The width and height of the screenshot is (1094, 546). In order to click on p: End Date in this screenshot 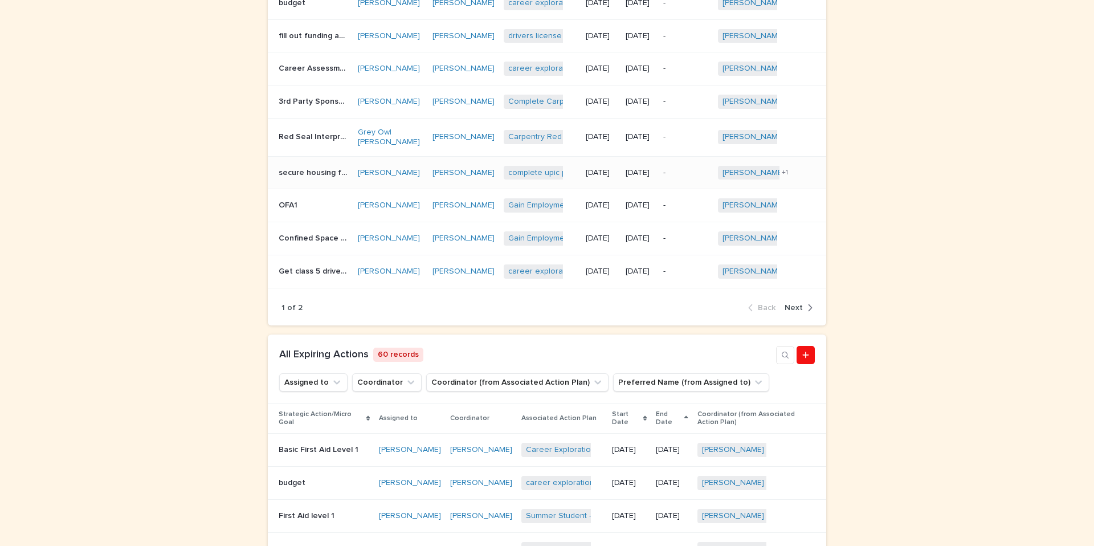, I will do `click(668, 418)`.